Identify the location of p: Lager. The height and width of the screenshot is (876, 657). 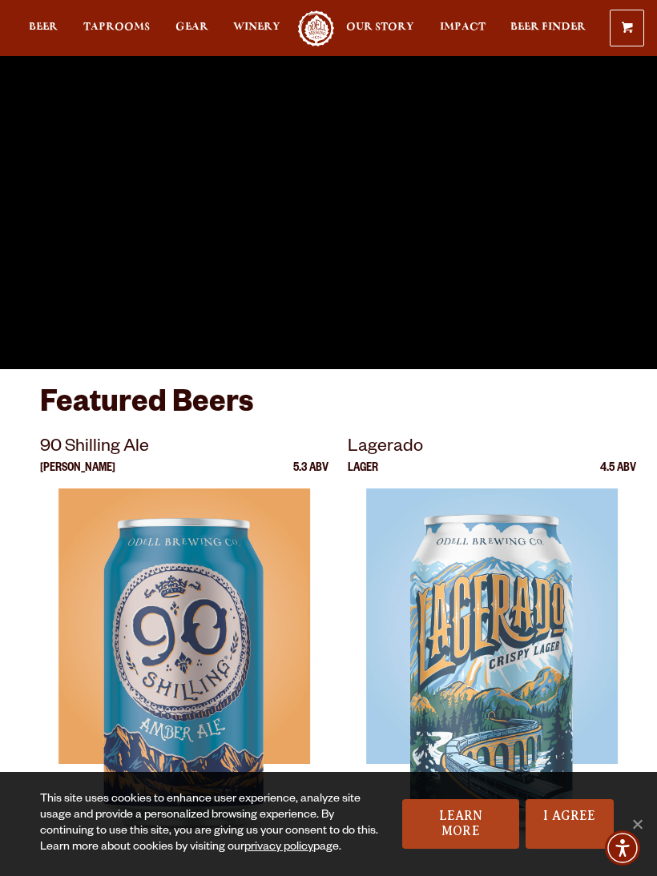
(363, 476).